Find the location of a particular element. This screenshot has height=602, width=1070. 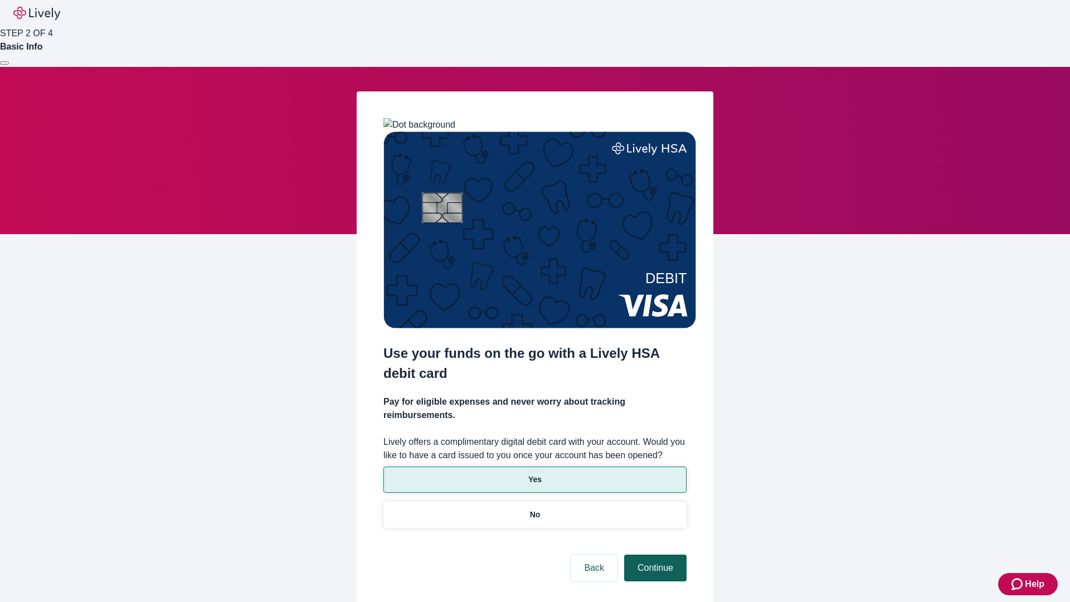

p: Yes is located at coordinates (535, 479).